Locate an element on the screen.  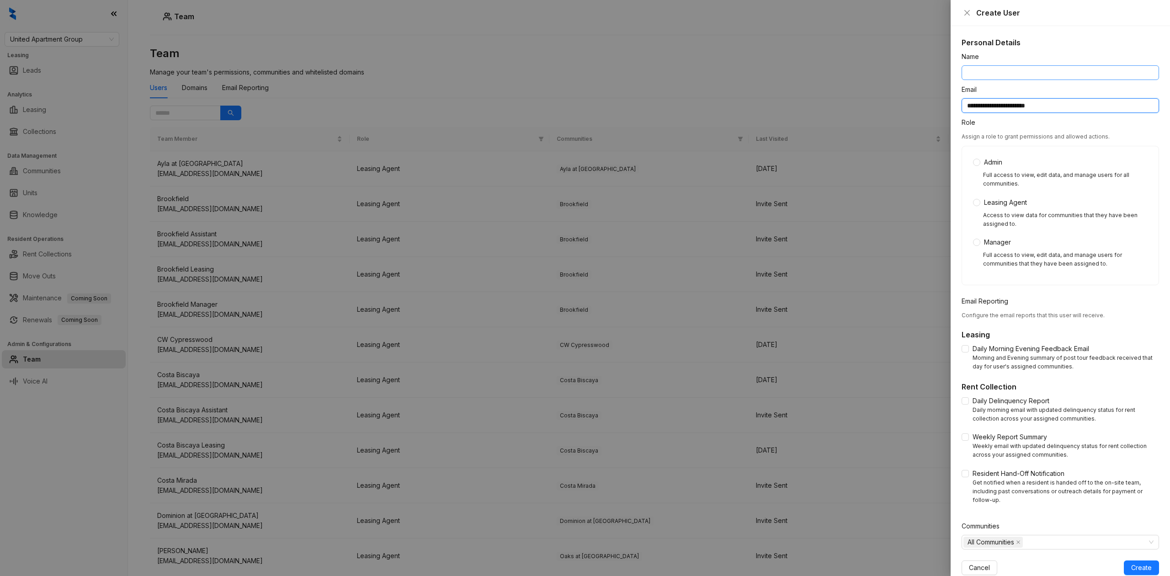
input: Email is located at coordinates (1060, 106).